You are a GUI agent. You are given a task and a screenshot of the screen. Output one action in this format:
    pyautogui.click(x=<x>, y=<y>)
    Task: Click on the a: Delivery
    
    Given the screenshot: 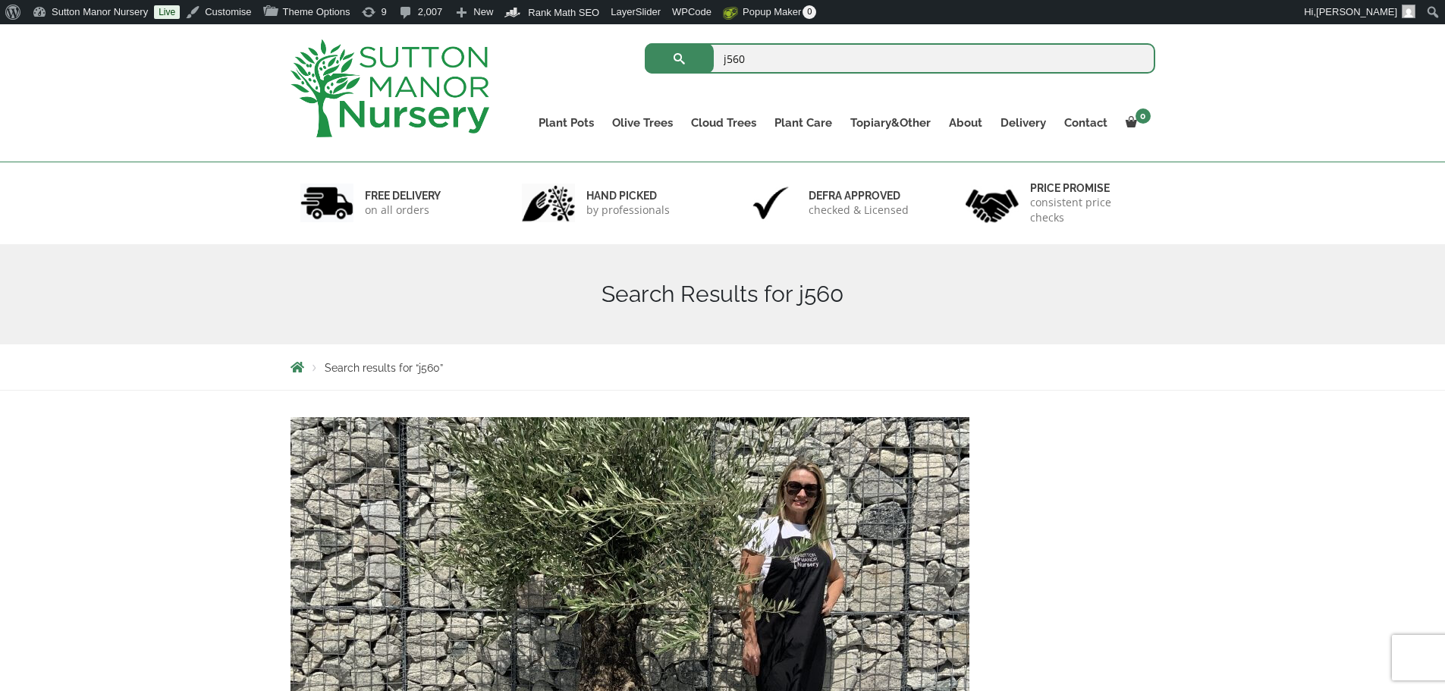 What is the action you would take?
    pyautogui.click(x=1023, y=123)
    